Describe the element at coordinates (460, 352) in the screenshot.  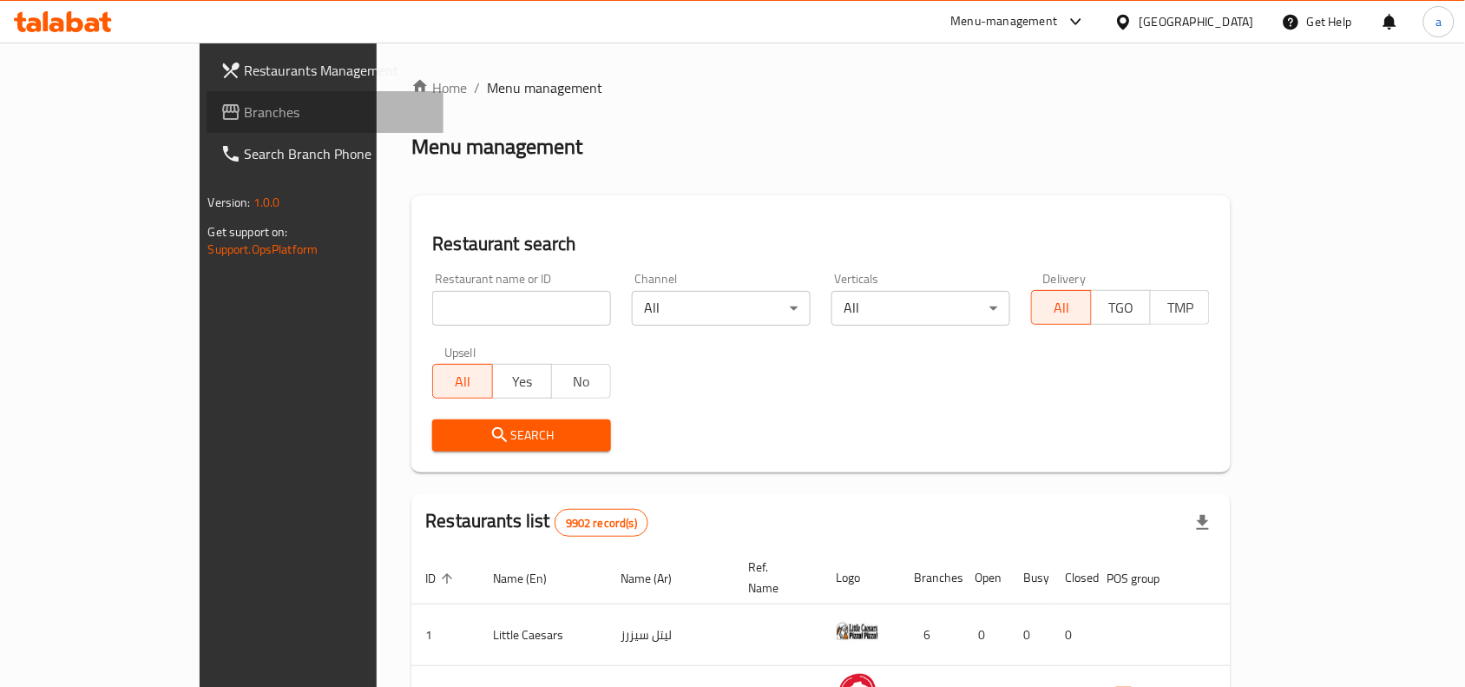
I see `label: Upsell` at that location.